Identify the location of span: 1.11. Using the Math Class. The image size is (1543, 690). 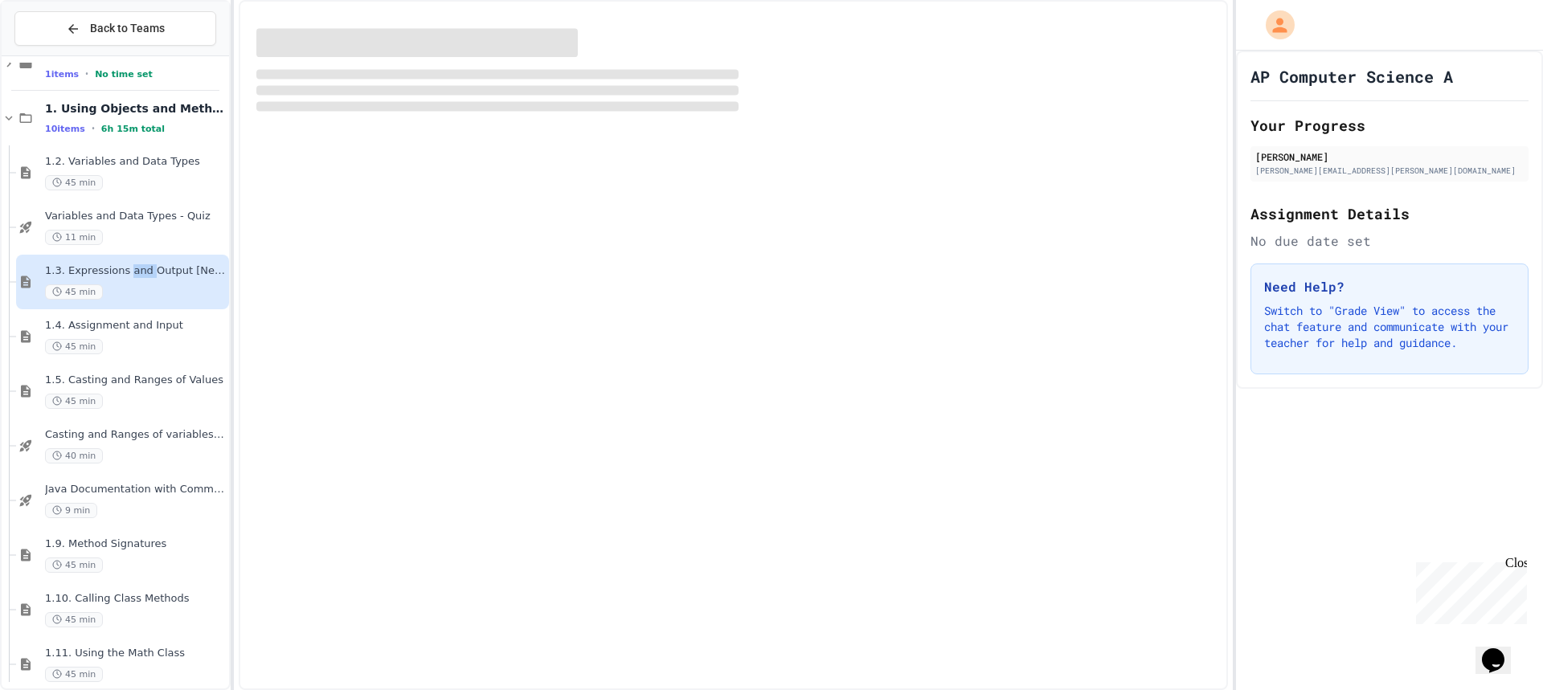
(135, 653).